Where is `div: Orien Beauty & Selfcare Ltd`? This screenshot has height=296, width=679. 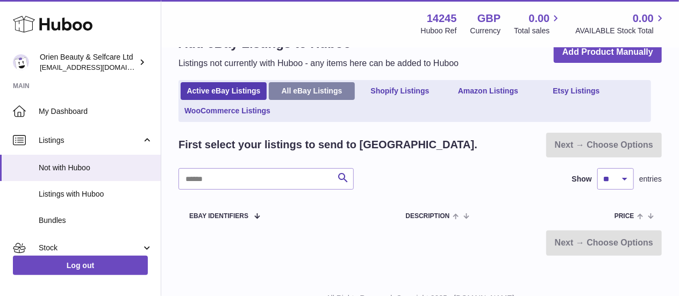
div: Orien Beauty & Selfcare Ltd is located at coordinates (88, 62).